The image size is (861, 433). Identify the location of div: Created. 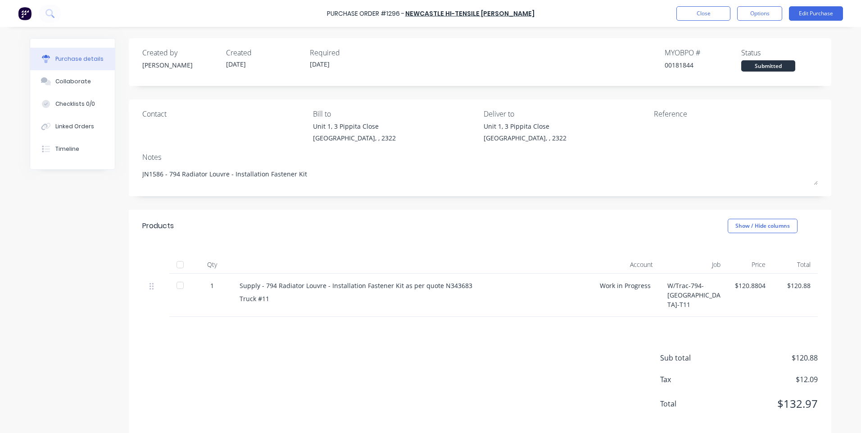
(264, 53).